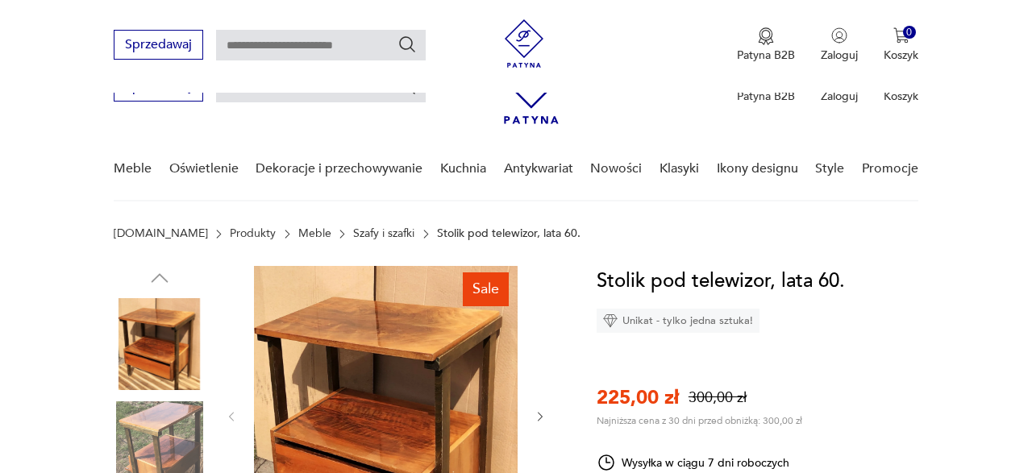 This screenshot has height=473, width=1032. I want to click on a: Nowości, so click(616, 169).